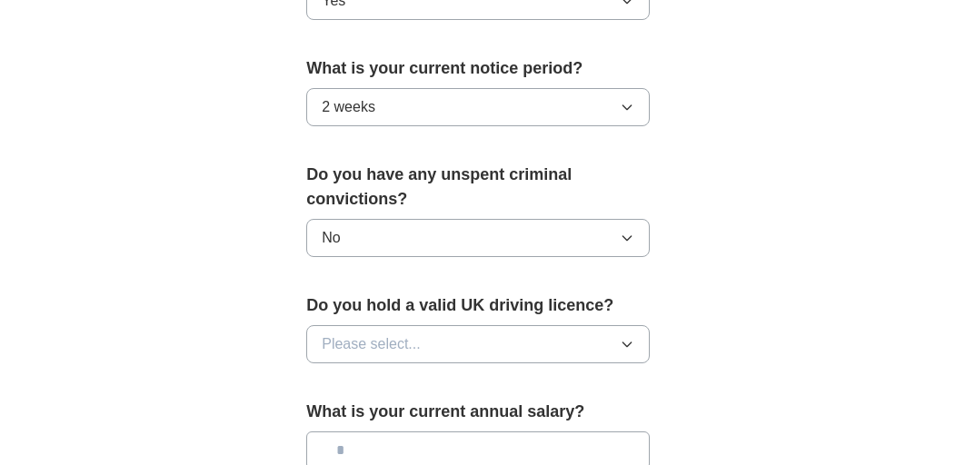 Image resolution: width=956 pixels, height=465 pixels. I want to click on label: What is your current notice period?, so click(478, 68).